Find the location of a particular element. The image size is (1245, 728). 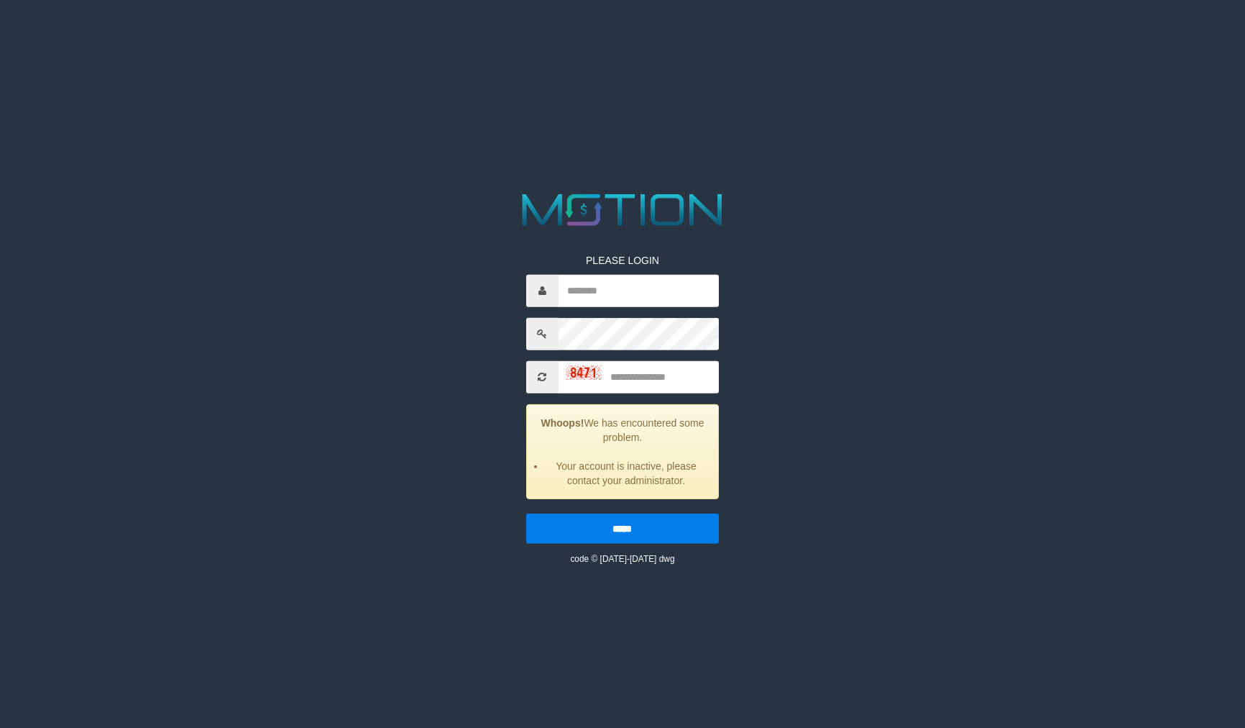

strong: Whoops! is located at coordinates (563, 423).